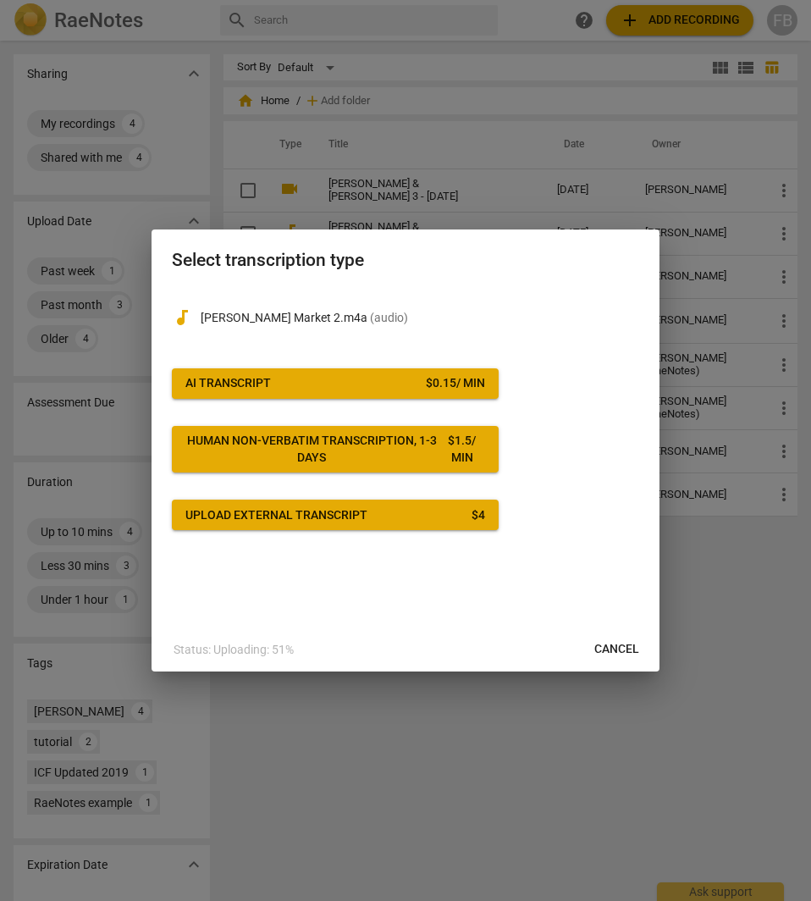 This screenshot has height=901, width=811. I want to click on p: Butcher's Market 2.m4a(audio), so click(420, 318).